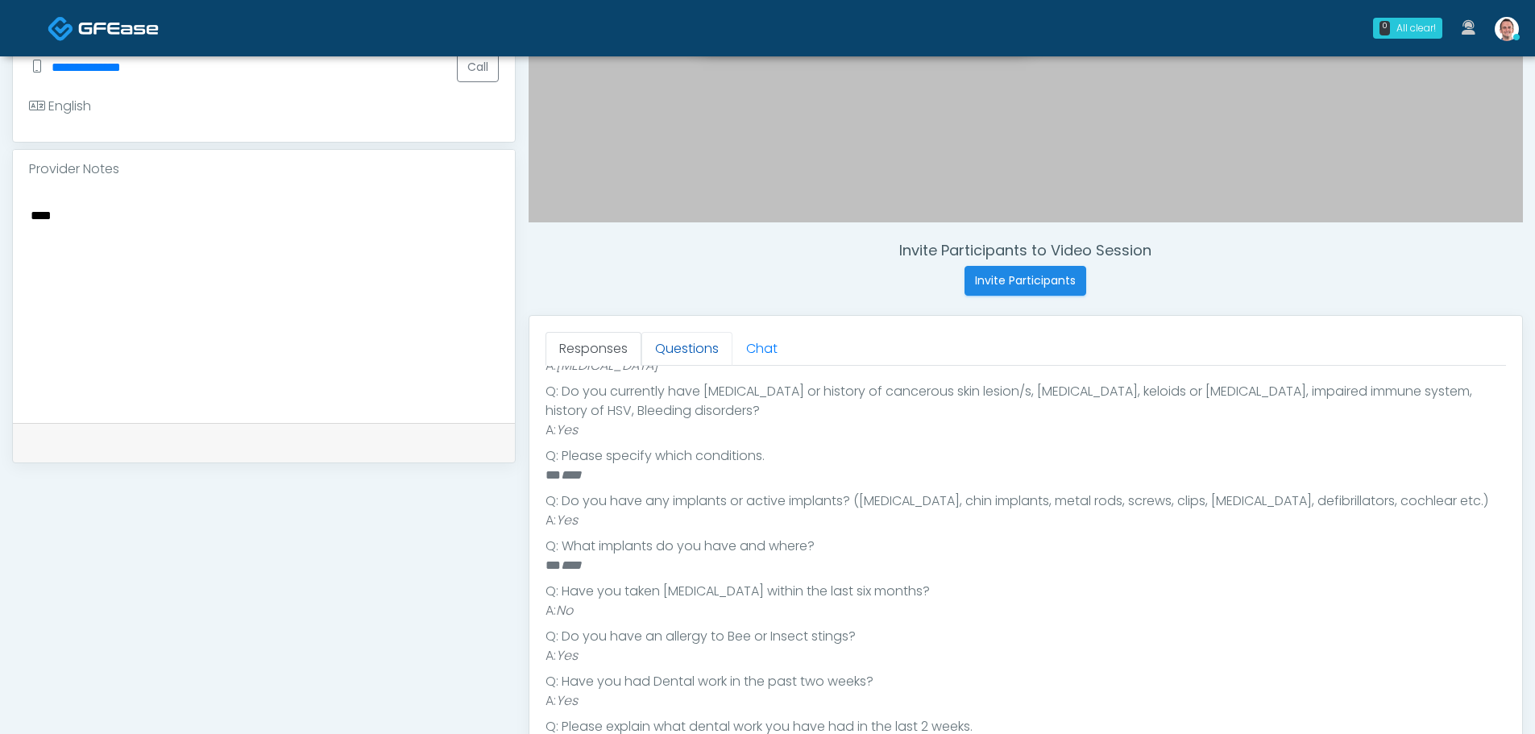 The height and width of the screenshot is (734, 1535). I want to click on button: Invite Participants, so click(1025, 280).